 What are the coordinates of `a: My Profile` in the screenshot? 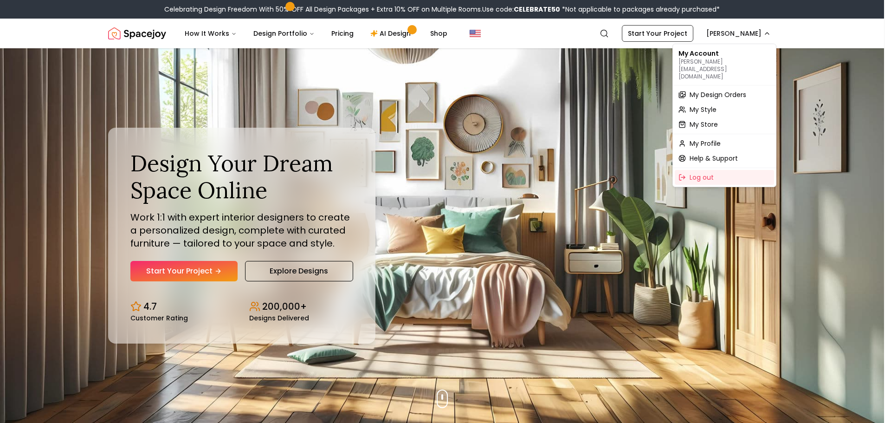 It's located at (724, 143).